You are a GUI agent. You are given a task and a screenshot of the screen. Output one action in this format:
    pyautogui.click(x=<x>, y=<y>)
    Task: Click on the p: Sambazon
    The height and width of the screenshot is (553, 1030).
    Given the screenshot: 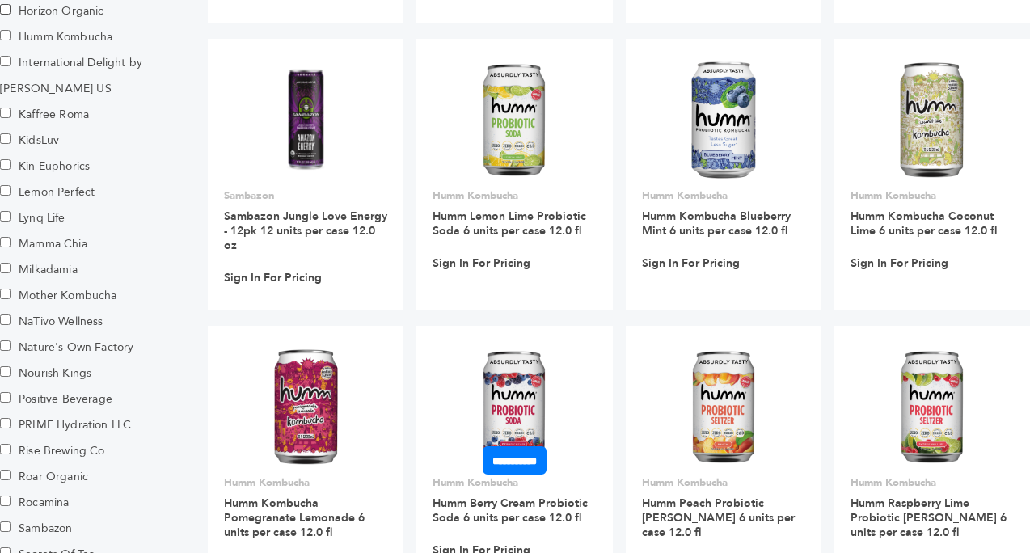 What is the action you would take?
    pyautogui.click(x=306, y=196)
    